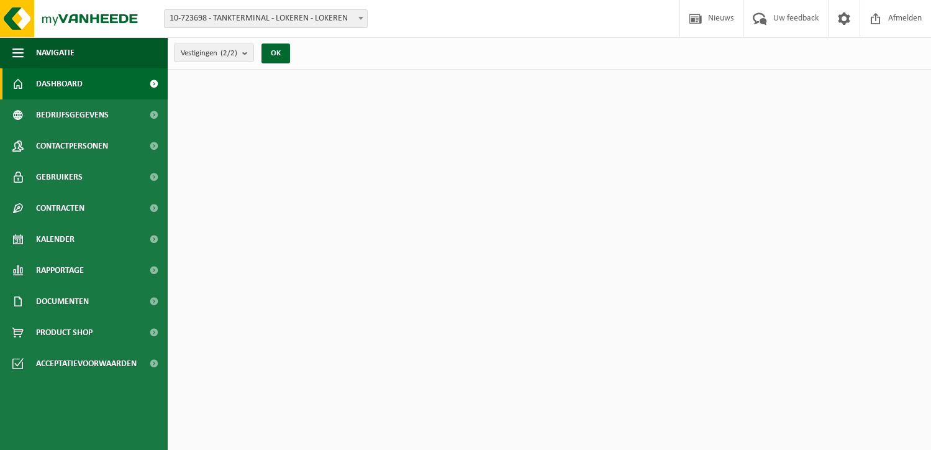  Describe the element at coordinates (214, 53) in the screenshot. I see `button: Vestigingen(2/2)` at that location.